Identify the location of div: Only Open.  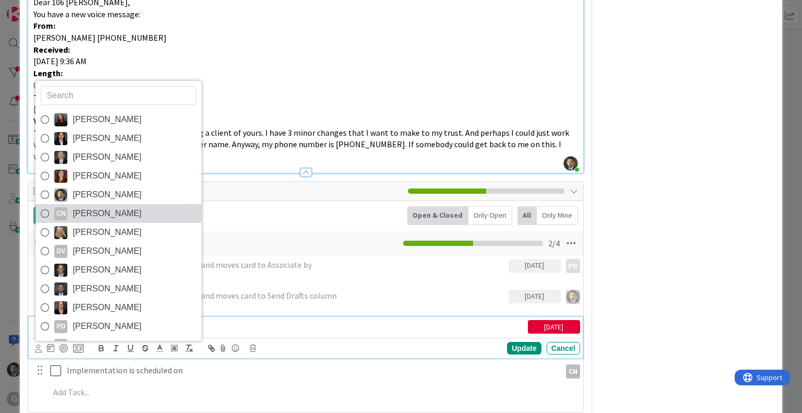
(490, 216).